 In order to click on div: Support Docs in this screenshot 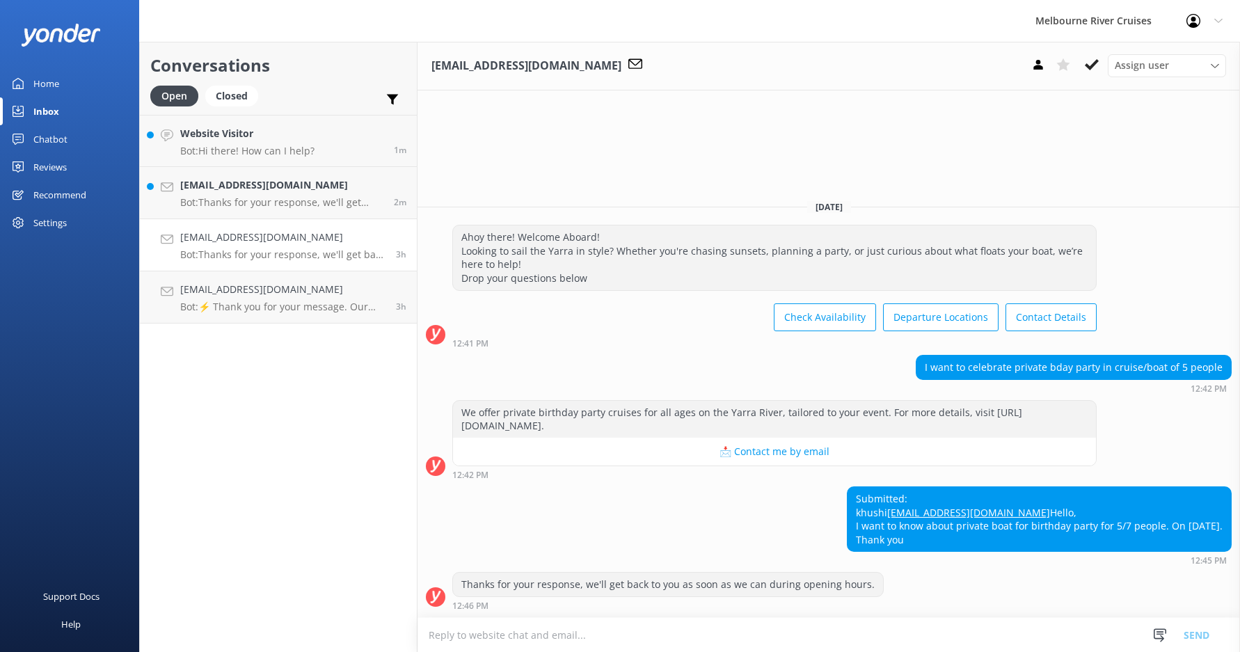, I will do `click(71, 596)`.